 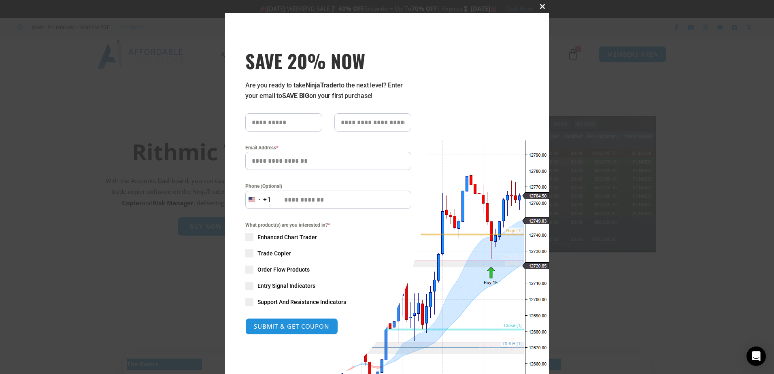 What do you see at coordinates (286, 286) in the screenshot?
I see `span: Entry Signal Indicators` at bounding box center [286, 286].